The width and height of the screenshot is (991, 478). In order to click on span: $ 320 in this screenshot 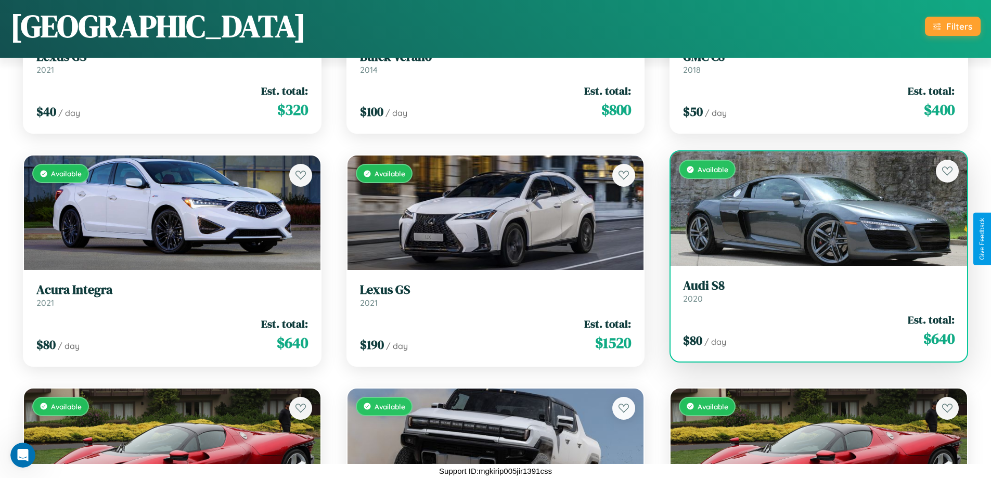, I will do `click(292, 110)`.